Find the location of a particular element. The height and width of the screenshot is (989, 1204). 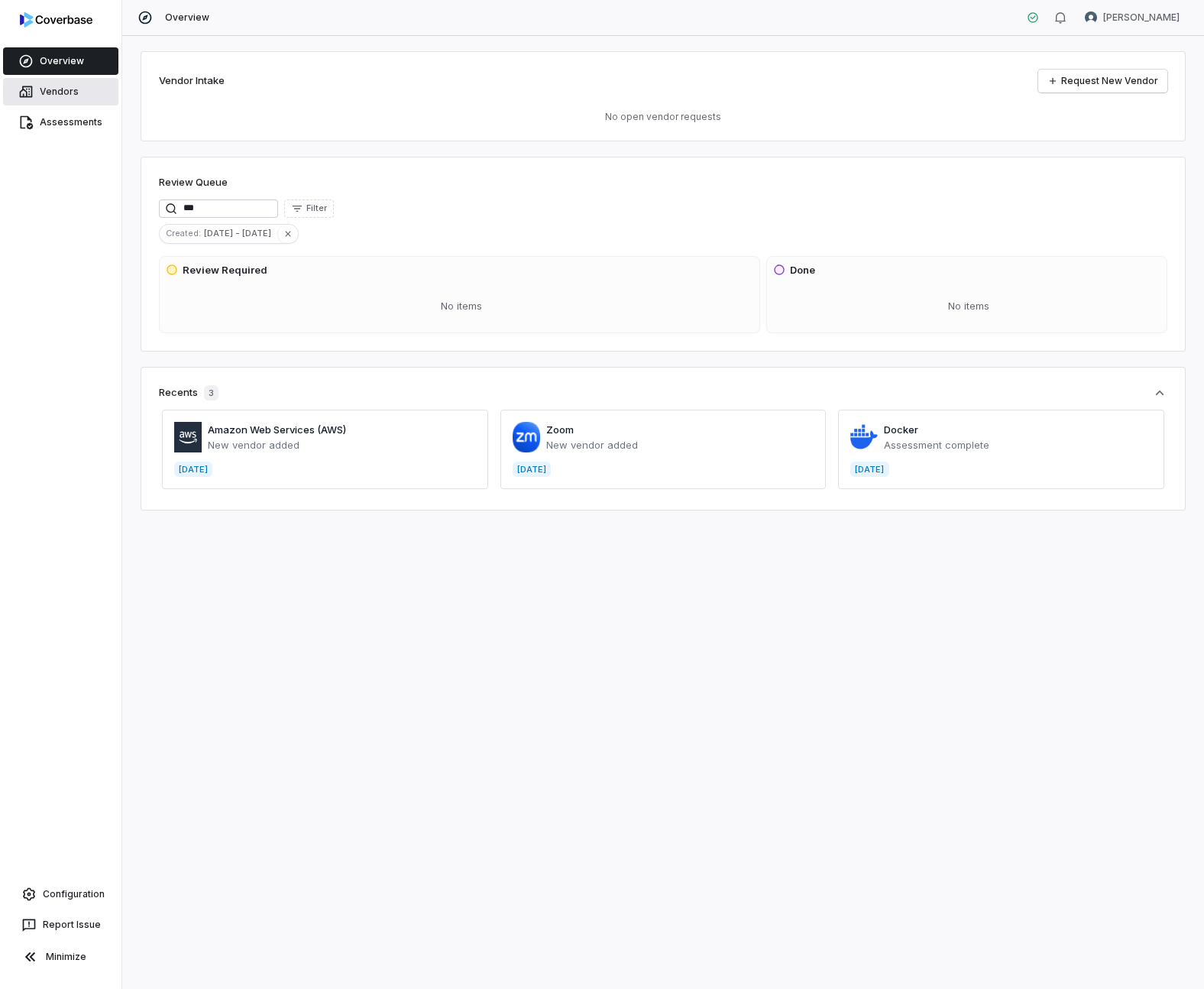

span: Minimize is located at coordinates (66, 957).